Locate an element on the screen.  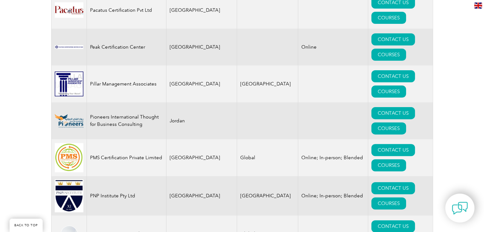
img: 063414e9-959b-ee11-be37-00224893a058-logo.png is located at coordinates (69, 47).